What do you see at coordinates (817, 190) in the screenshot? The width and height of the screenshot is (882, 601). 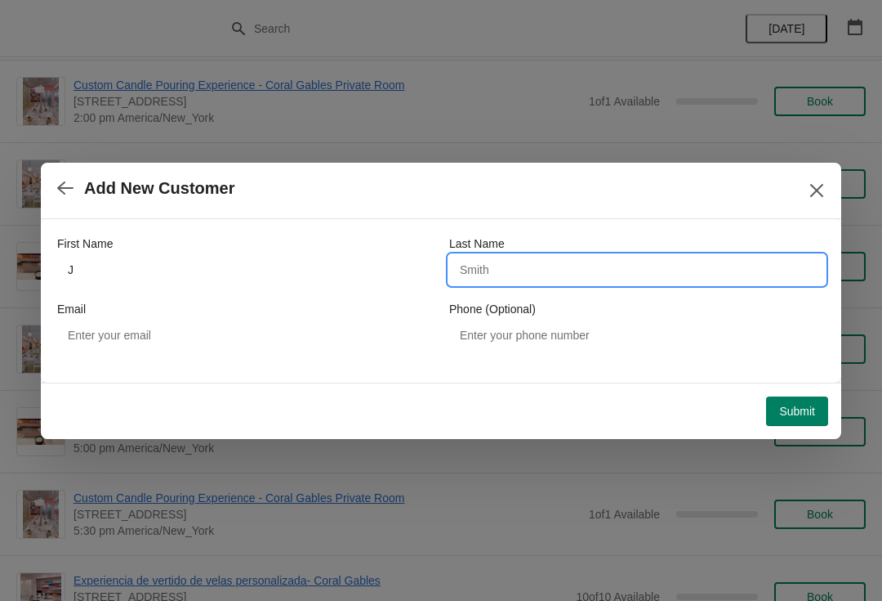 I see `button: Close` at bounding box center [817, 190].